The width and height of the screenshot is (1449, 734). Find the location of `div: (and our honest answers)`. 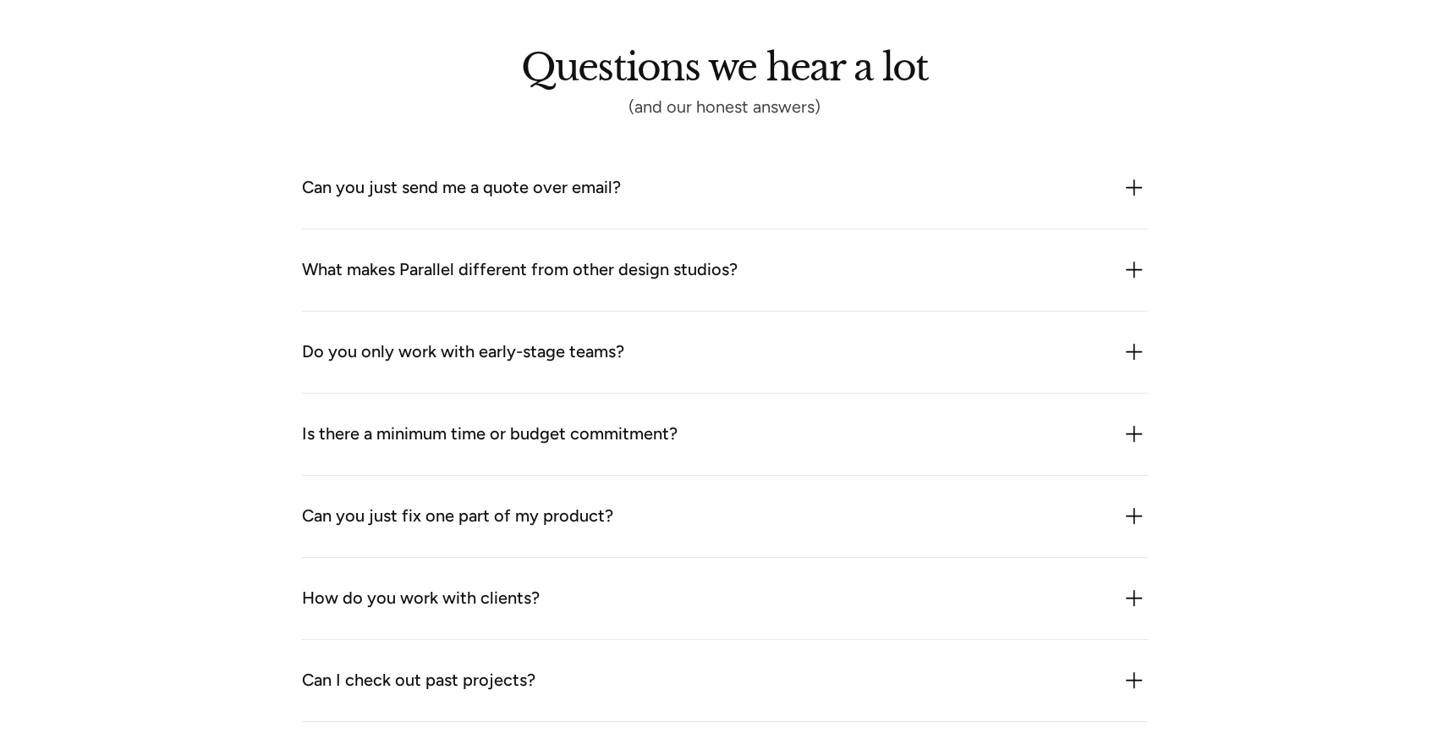

div: (and our honest answers) is located at coordinates (725, 107).